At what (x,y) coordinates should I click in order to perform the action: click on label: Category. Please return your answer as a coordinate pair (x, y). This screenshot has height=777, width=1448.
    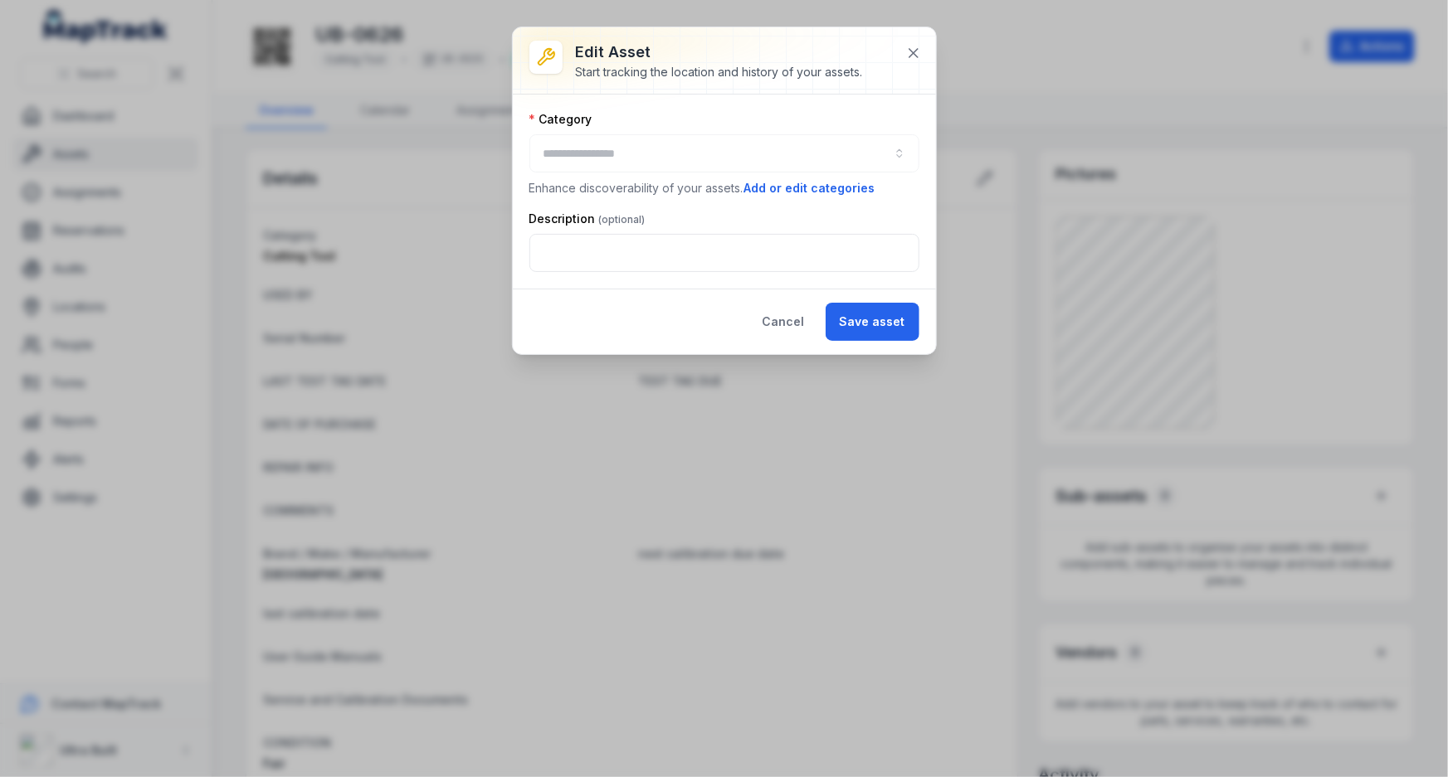
    Looking at the image, I should click on (561, 119).